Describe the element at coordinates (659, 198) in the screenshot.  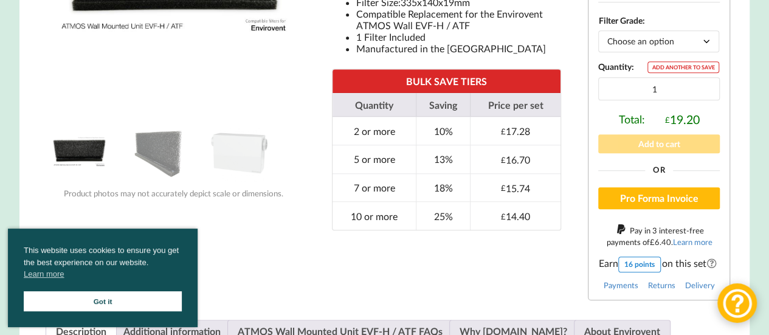
I see `button: Pro Forma Invoice` at that location.